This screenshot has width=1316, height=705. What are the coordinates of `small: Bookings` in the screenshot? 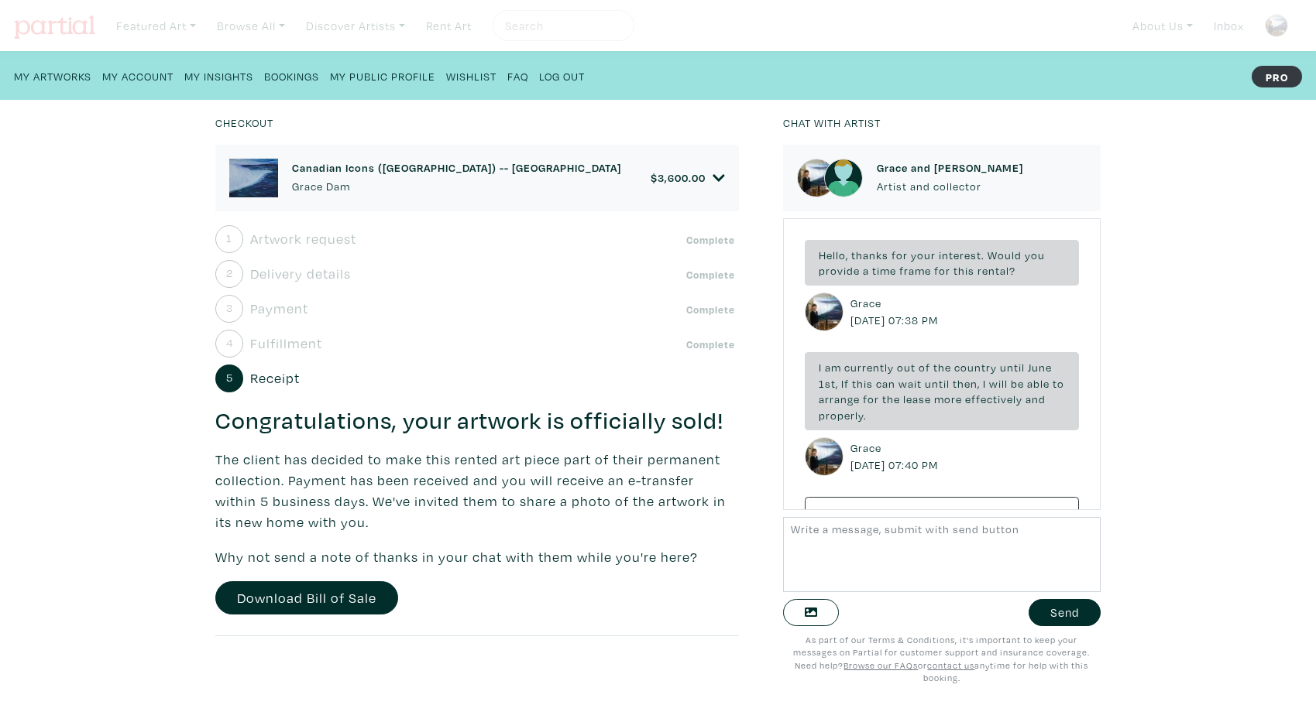 It's located at (291, 76).